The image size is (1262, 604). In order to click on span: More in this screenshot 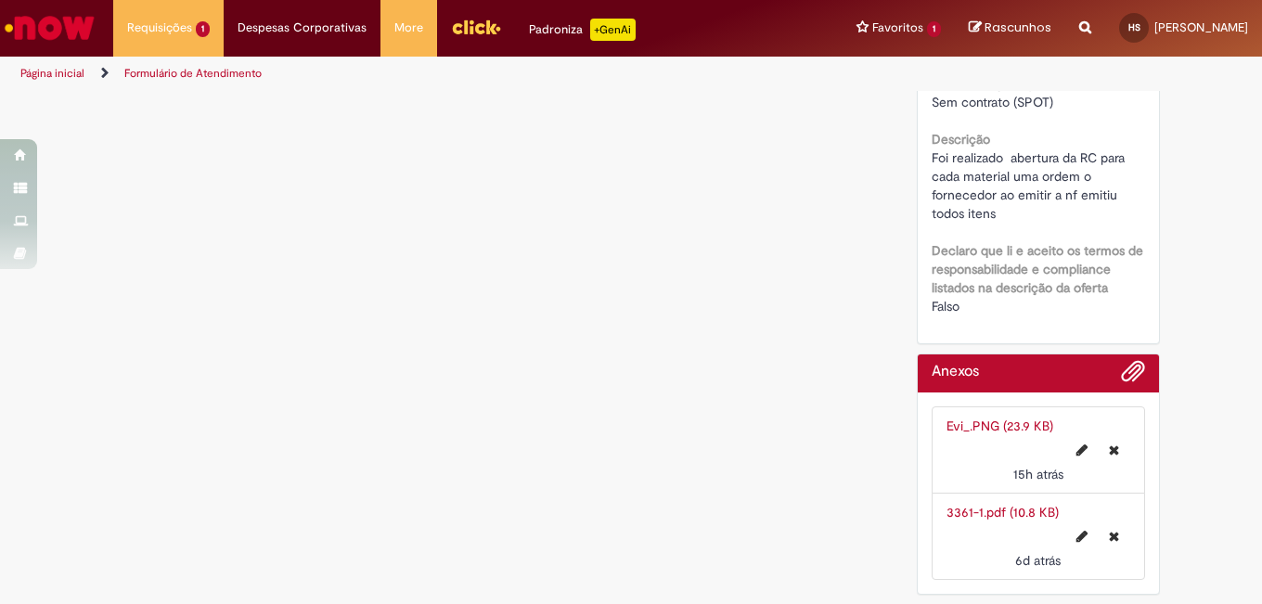, I will do `click(408, 28)`.